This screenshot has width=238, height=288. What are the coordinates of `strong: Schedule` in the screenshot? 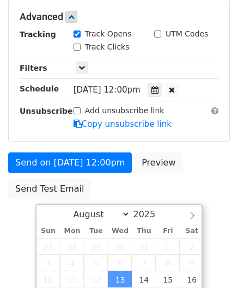 It's located at (39, 89).